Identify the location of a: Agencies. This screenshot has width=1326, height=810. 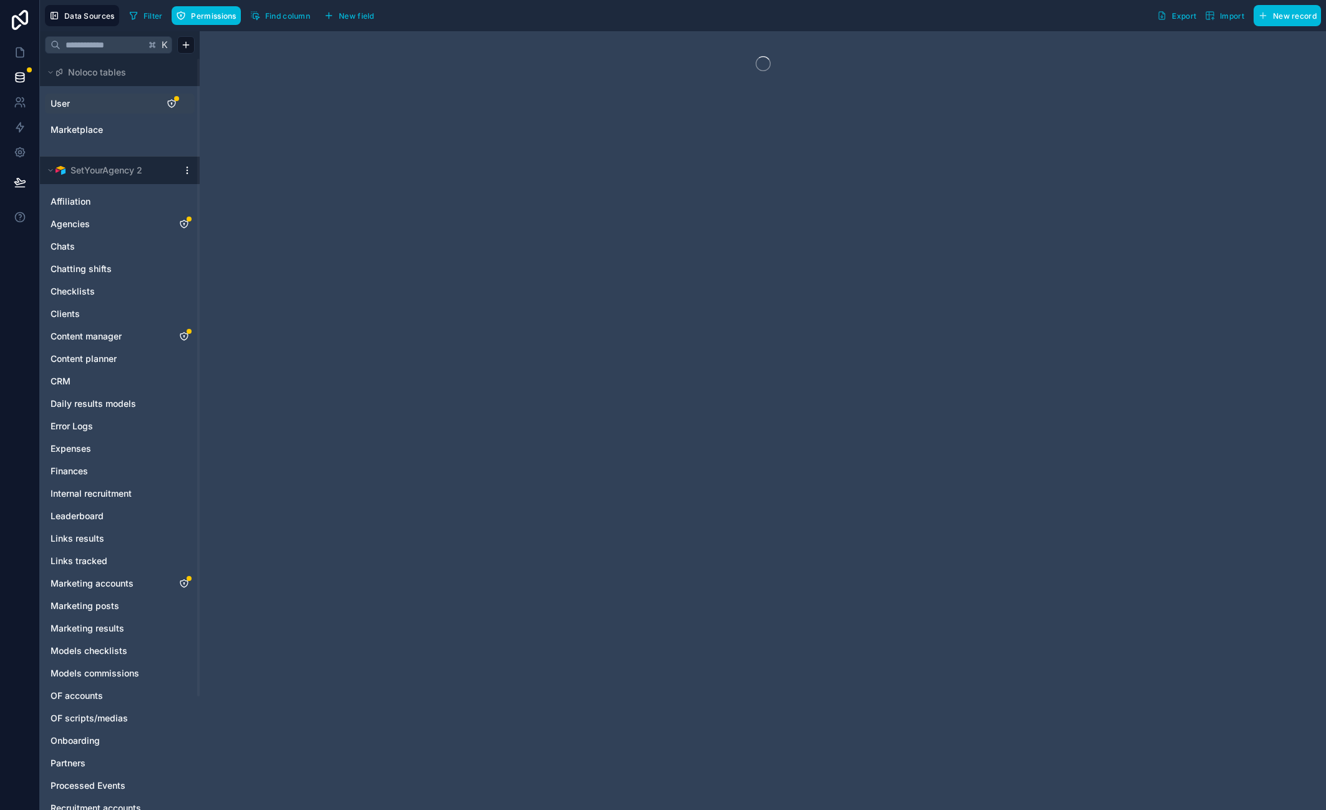
(107, 224).